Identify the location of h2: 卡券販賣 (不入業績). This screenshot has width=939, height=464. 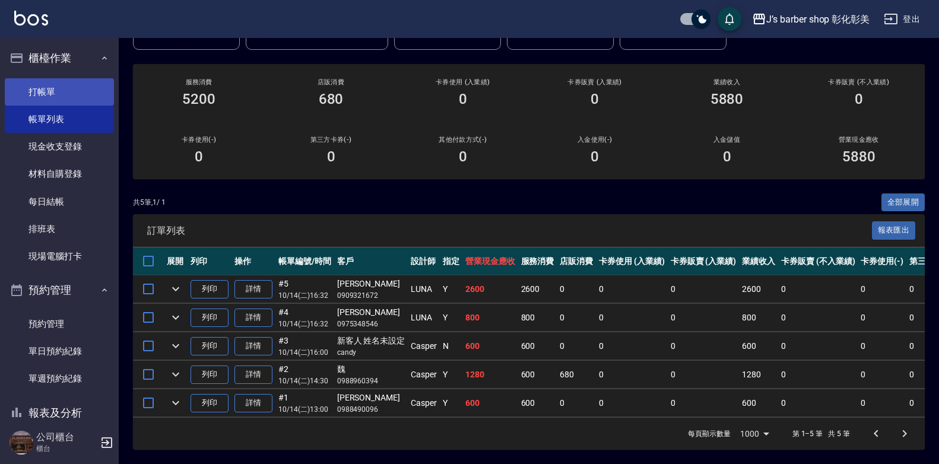
(859, 82).